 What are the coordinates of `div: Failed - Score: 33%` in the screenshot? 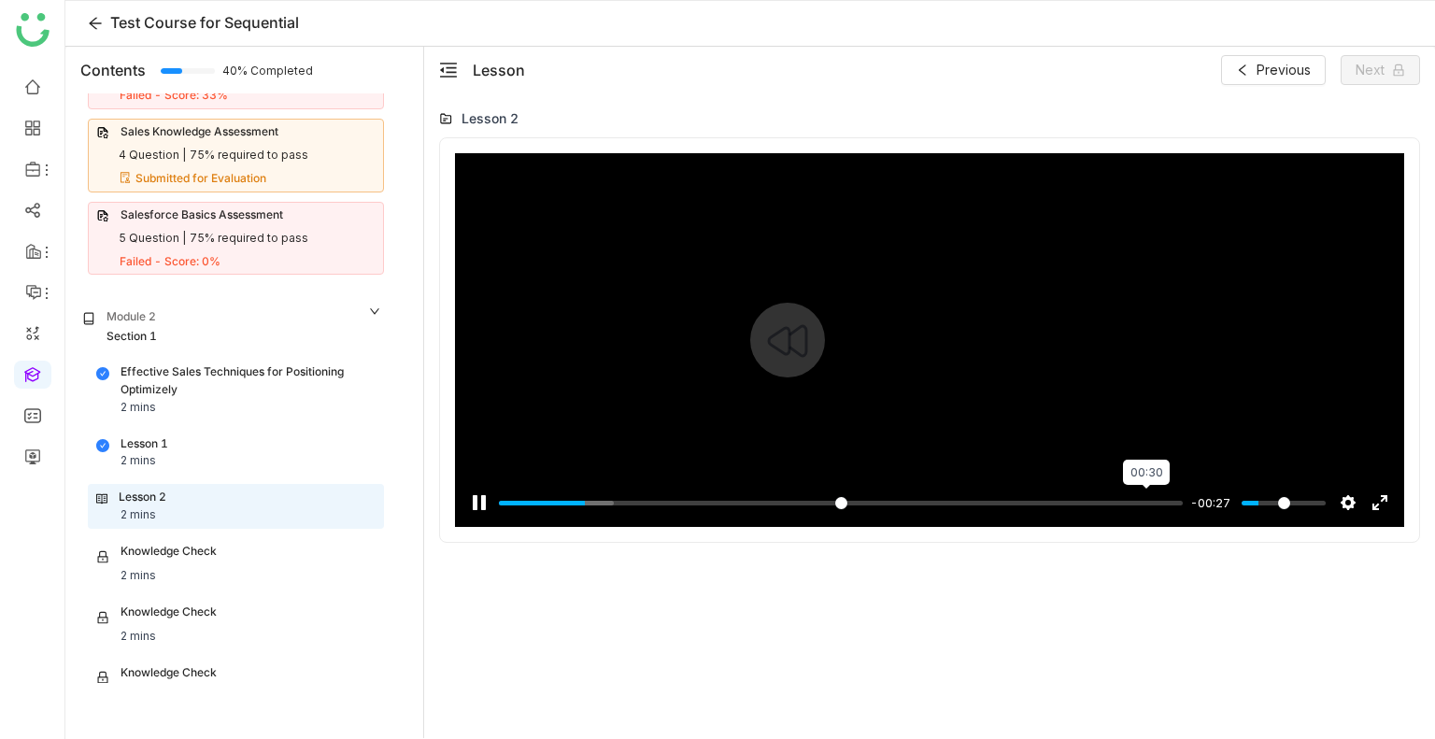 It's located at (174, 95).